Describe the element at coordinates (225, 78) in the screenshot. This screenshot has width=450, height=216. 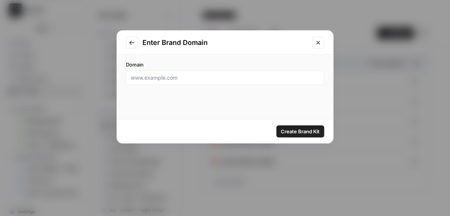
I see `input: www.example.com` at that location.